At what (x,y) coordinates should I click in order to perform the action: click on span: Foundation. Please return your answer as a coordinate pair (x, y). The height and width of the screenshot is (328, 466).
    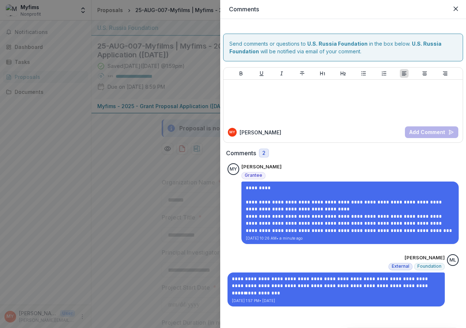
    Looking at the image, I should click on (429, 267).